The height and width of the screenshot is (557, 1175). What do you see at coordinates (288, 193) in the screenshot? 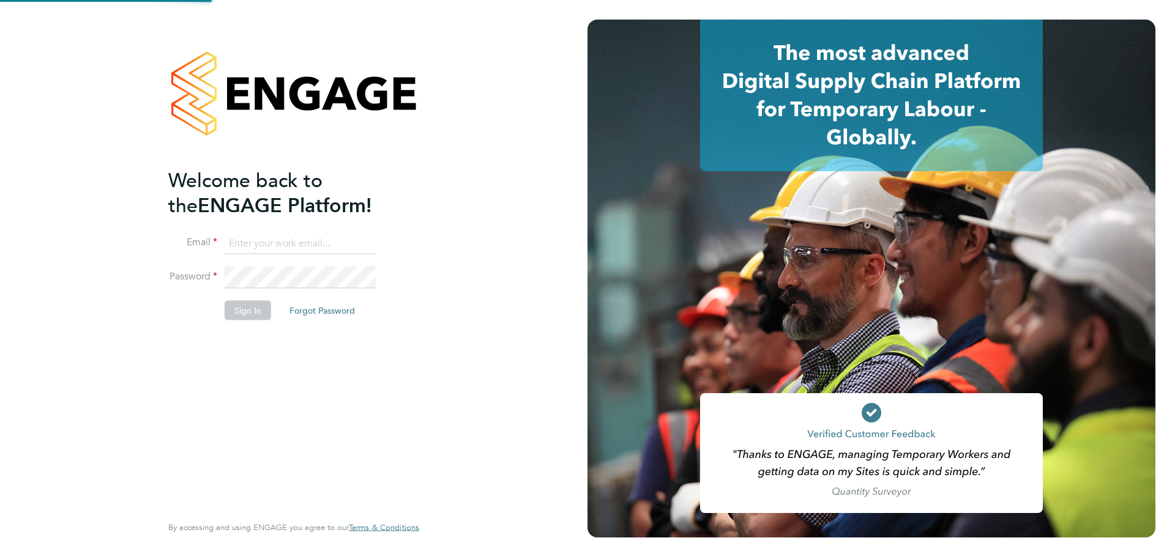
I see `h2: ENGAGE Platform!` at bounding box center [288, 193].